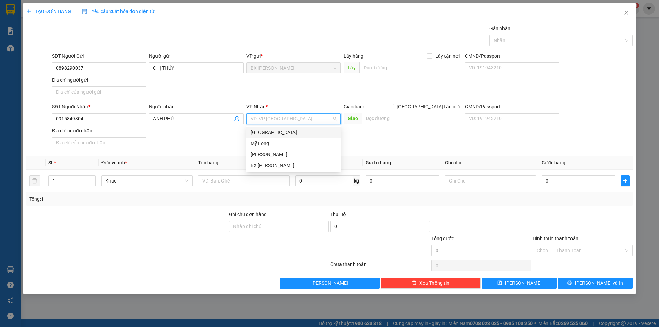 The width and height of the screenshot is (659, 327). Describe the element at coordinates (248, 215) in the screenshot. I see `label: Ghi chú đơn hàng` at that location.